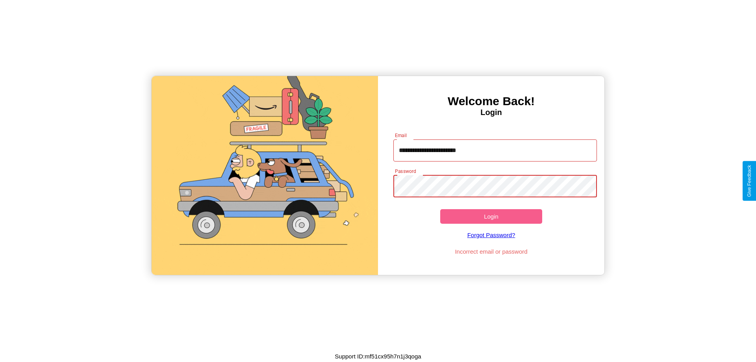 This screenshot has height=362, width=756. Describe the element at coordinates (491, 216) in the screenshot. I see `button: Login` at that location.